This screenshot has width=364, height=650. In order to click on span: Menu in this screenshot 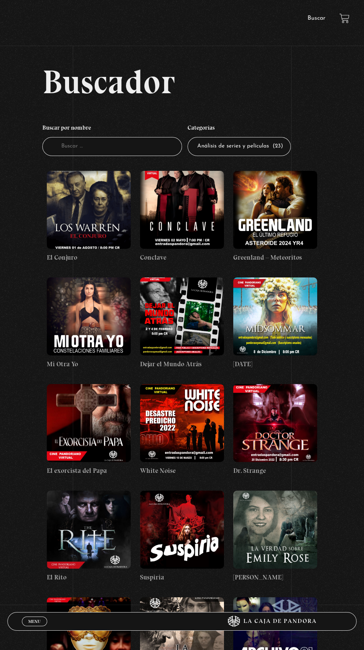, I will do `click(34, 621)`.